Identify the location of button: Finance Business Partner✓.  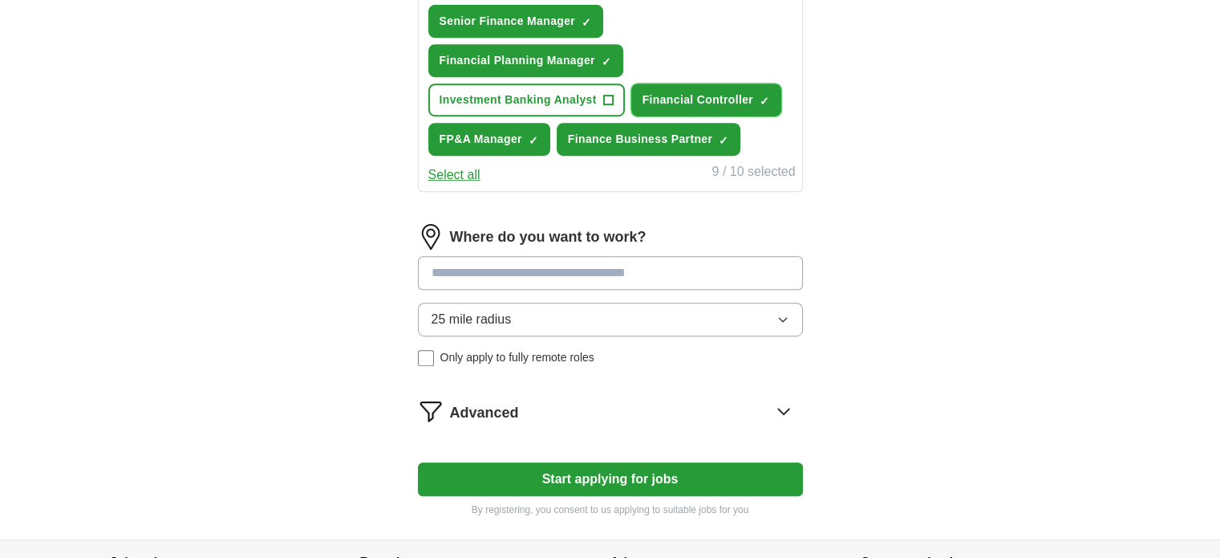
(648, 139).